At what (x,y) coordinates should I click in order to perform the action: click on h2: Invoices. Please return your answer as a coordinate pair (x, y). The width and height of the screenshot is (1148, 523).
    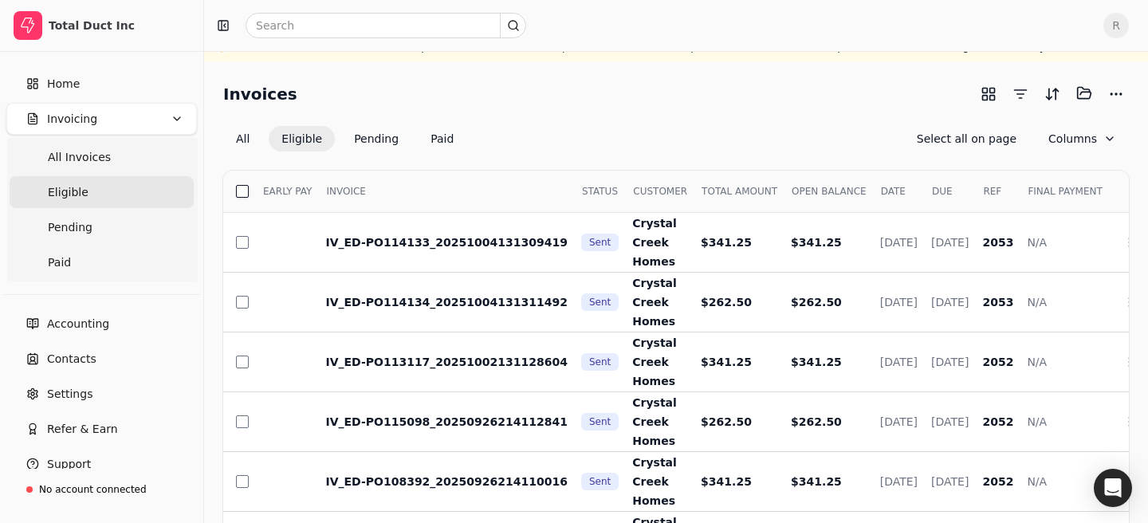
    Looking at the image, I should click on (260, 94).